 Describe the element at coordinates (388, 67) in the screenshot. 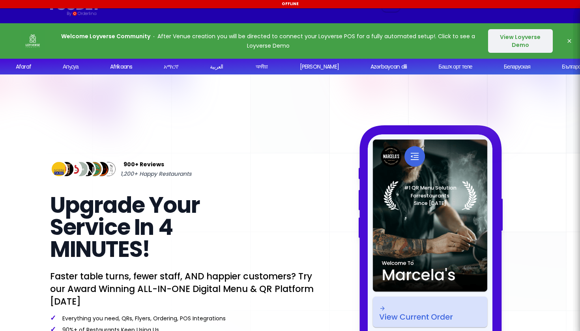

I see `div: Azərbaycan dili` at that location.